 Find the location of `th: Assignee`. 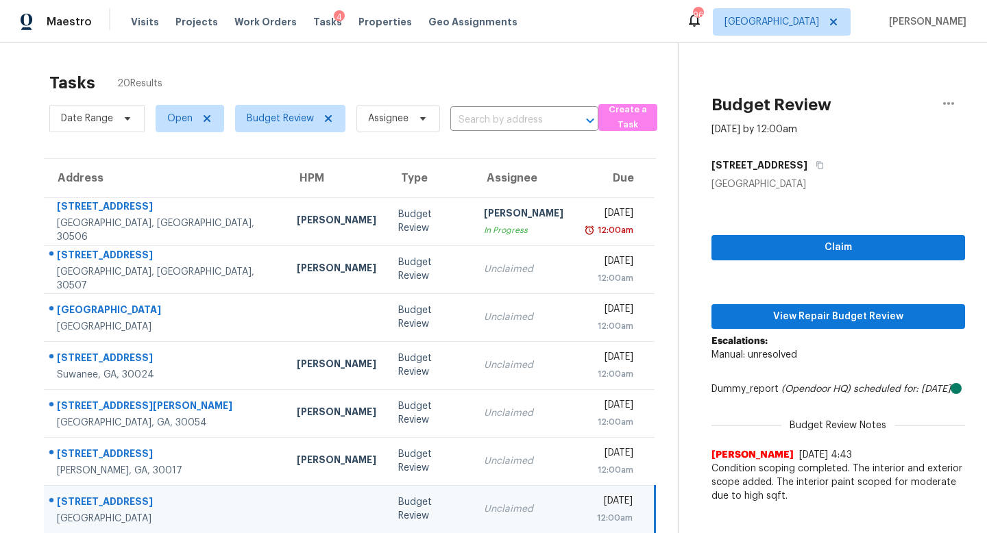

th: Assignee is located at coordinates (524, 178).